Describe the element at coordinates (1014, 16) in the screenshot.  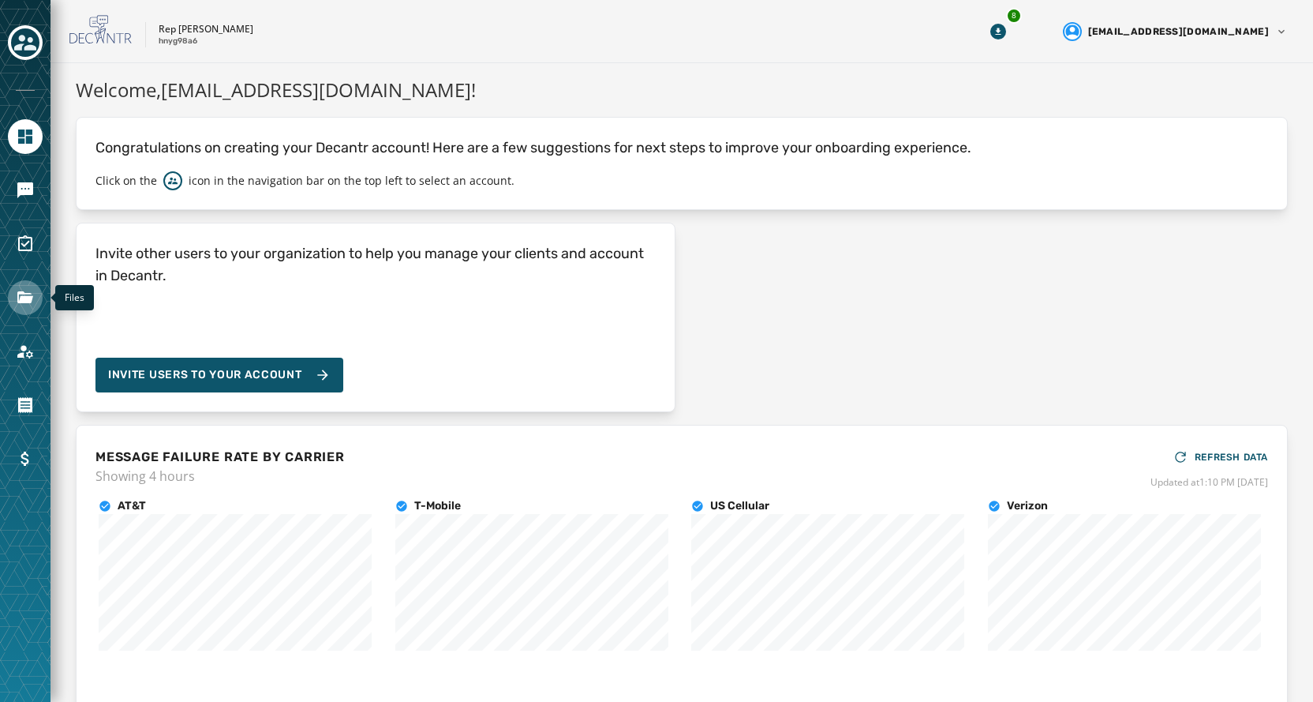
I see `div: 8` at that location.